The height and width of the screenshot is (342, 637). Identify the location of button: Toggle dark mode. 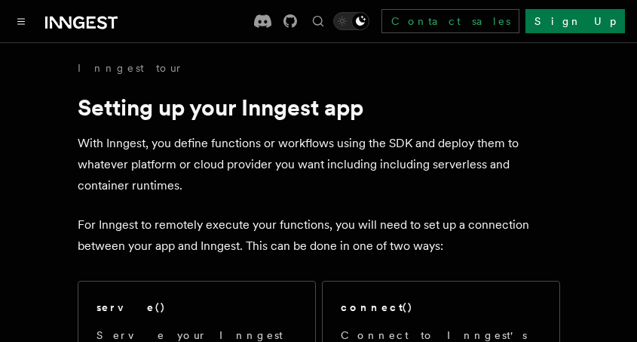
(351, 21).